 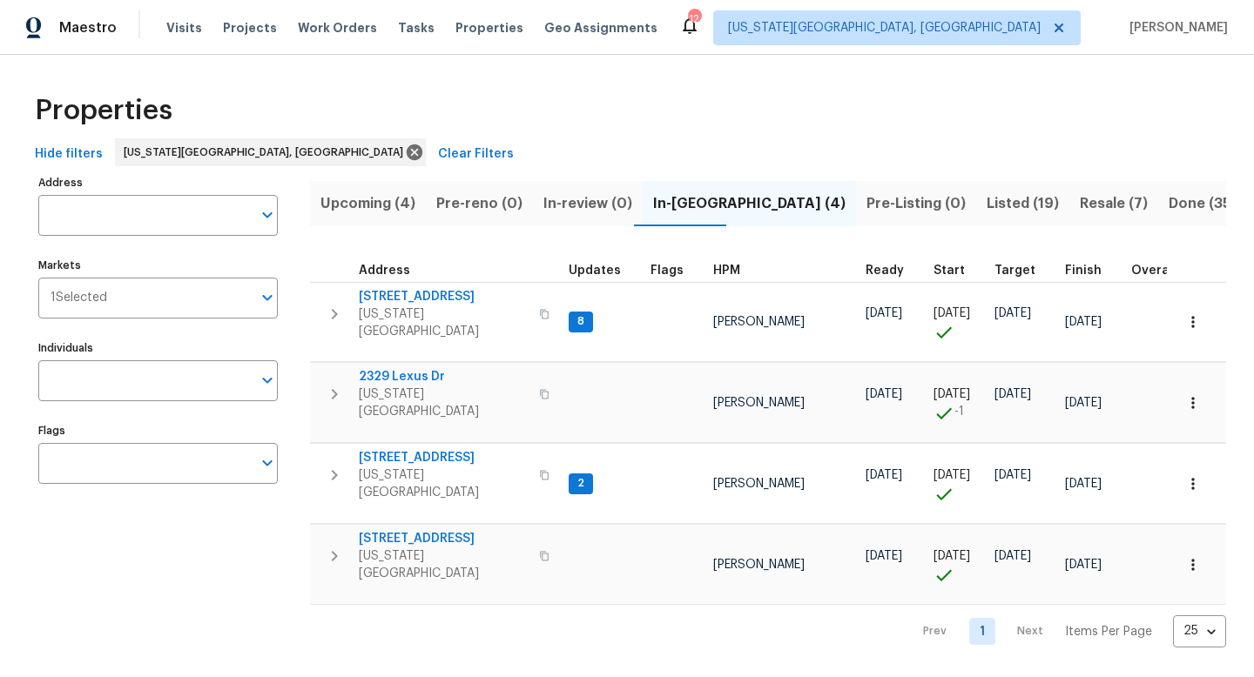 I want to click on p: Items Per Page, so click(x=1108, y=632).